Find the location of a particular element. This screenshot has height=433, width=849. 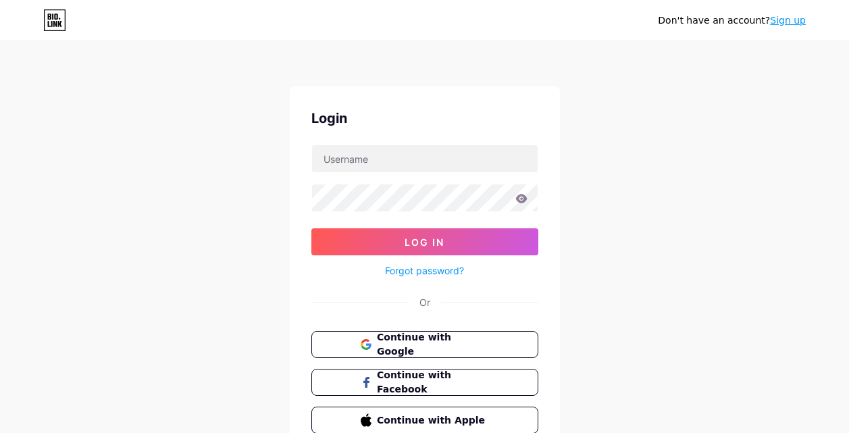

span: Continue with Google is located at coordinates (432, 345).